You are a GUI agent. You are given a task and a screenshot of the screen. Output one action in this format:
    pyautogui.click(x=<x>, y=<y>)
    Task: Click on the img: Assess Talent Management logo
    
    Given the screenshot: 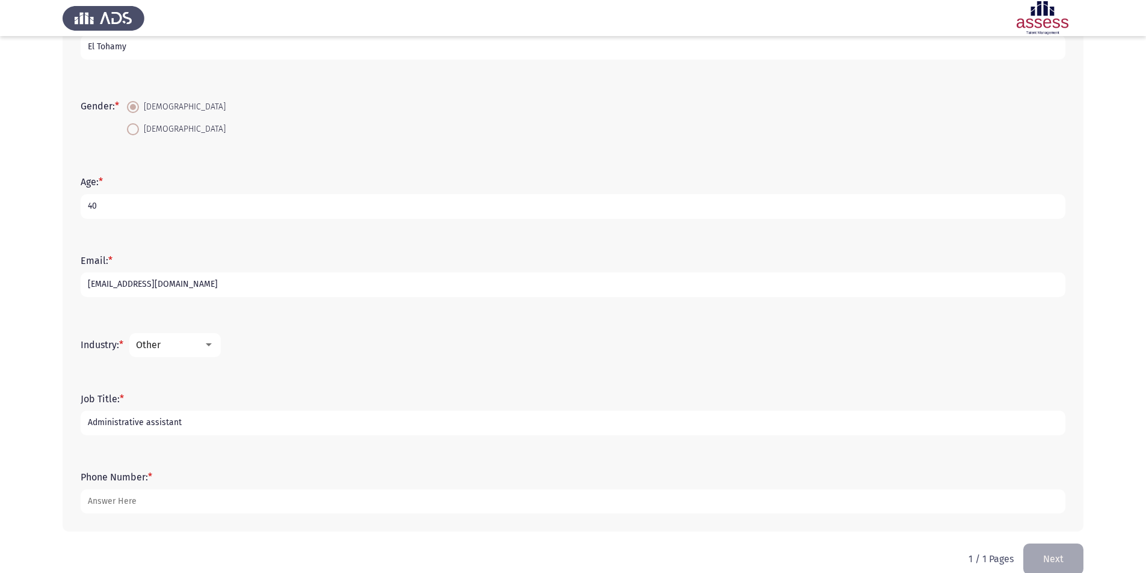 What is the action you would take?
    pyautogui.click(x=103, y=18)
    